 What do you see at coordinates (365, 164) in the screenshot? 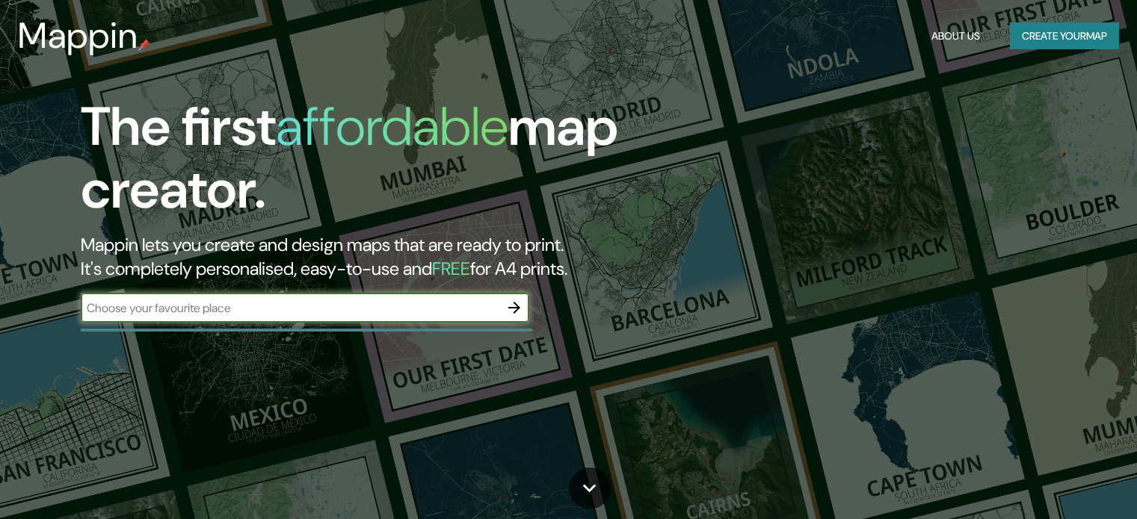
I see `h1: The first map creator.` at bounding box center [365, 164].